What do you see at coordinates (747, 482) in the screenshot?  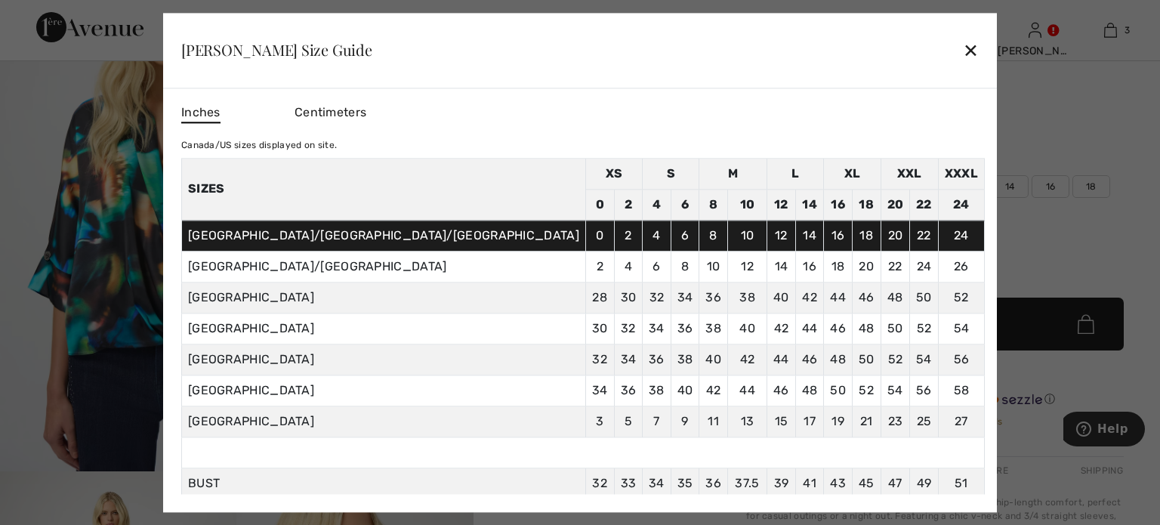 I see `span: 37.5` at bounding box center [747, 482].